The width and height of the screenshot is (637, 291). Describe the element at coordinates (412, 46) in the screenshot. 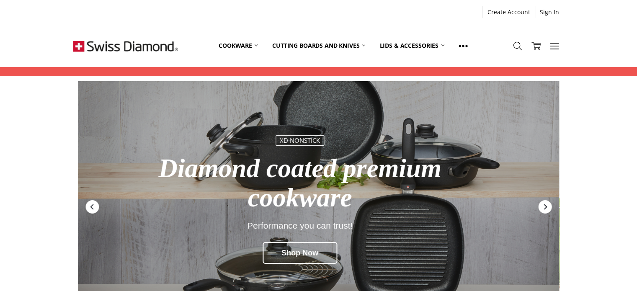

I see `a: Lids & Accessories` at that location.